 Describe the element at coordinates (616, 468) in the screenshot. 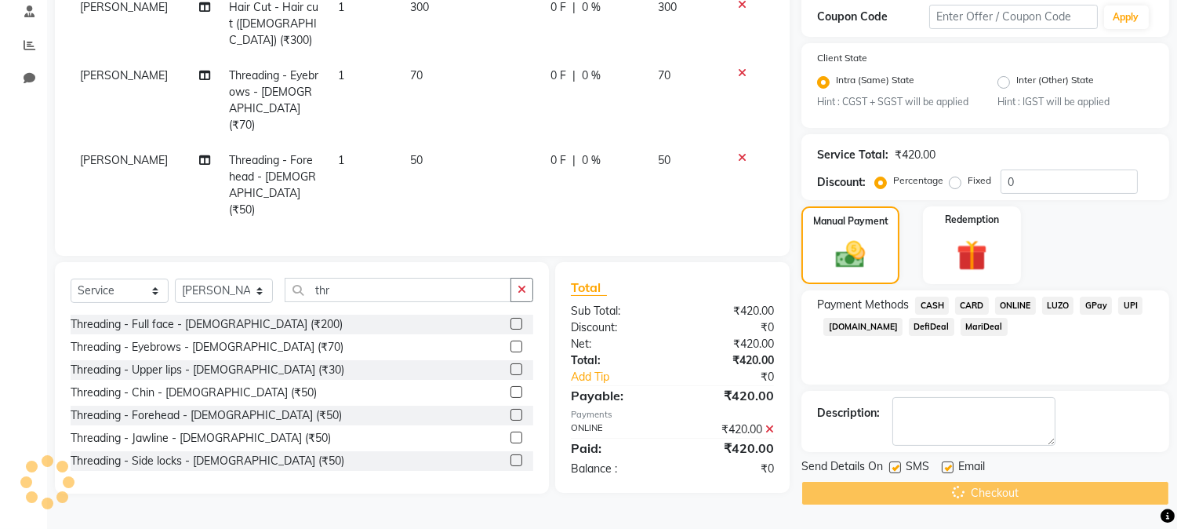

I see `div: Balance :` at that location.